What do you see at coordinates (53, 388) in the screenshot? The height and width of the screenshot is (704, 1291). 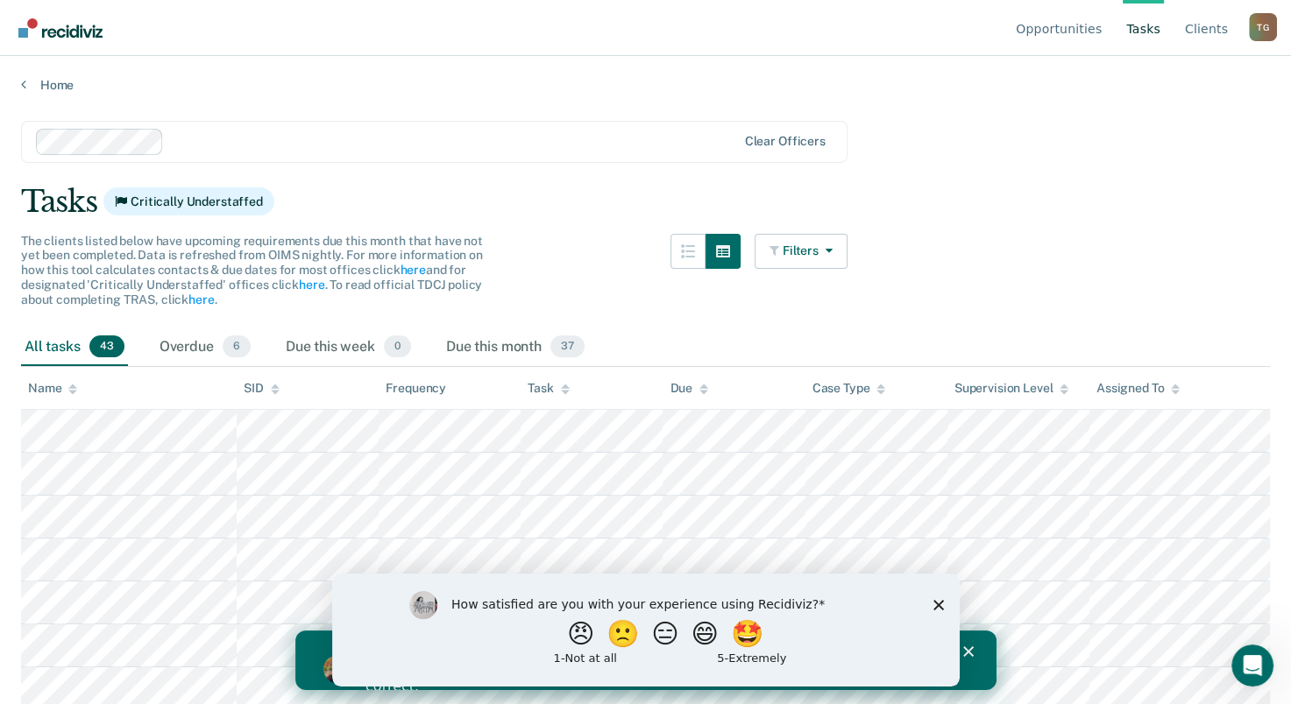 I see `div: Name` at bounding box center [53, 388].